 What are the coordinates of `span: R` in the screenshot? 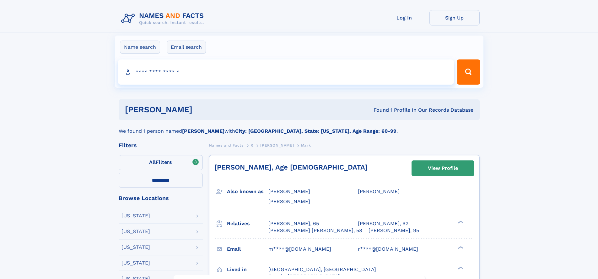 It's located at (252, 145).